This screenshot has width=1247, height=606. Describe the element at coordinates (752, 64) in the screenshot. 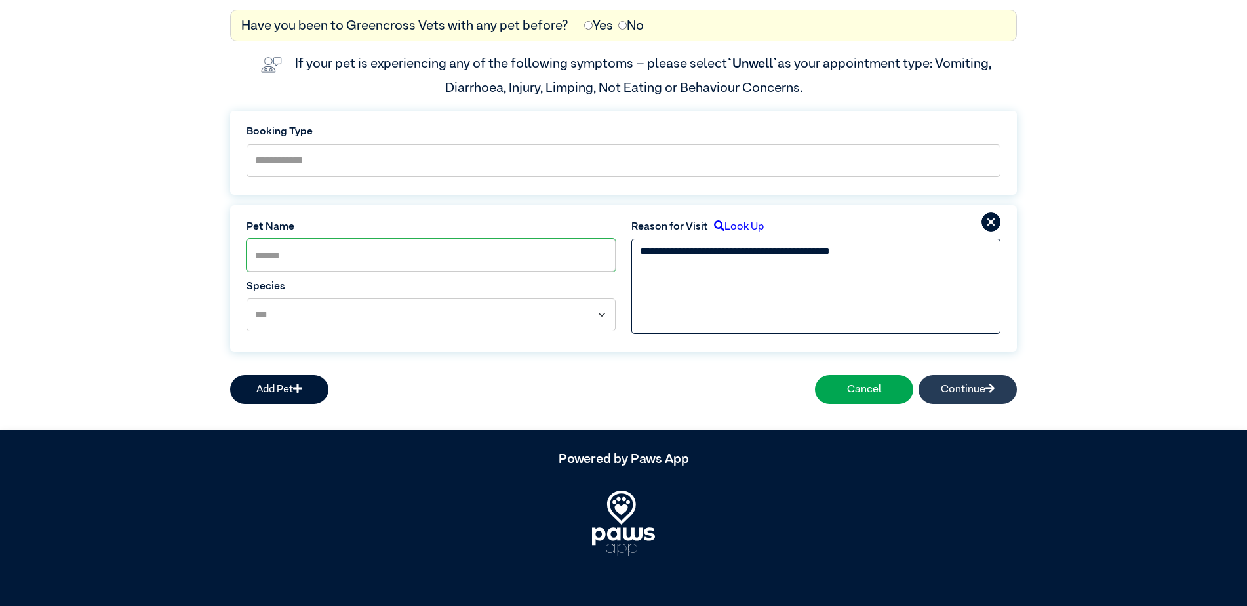

I see `span: “Unwell”` at that location.